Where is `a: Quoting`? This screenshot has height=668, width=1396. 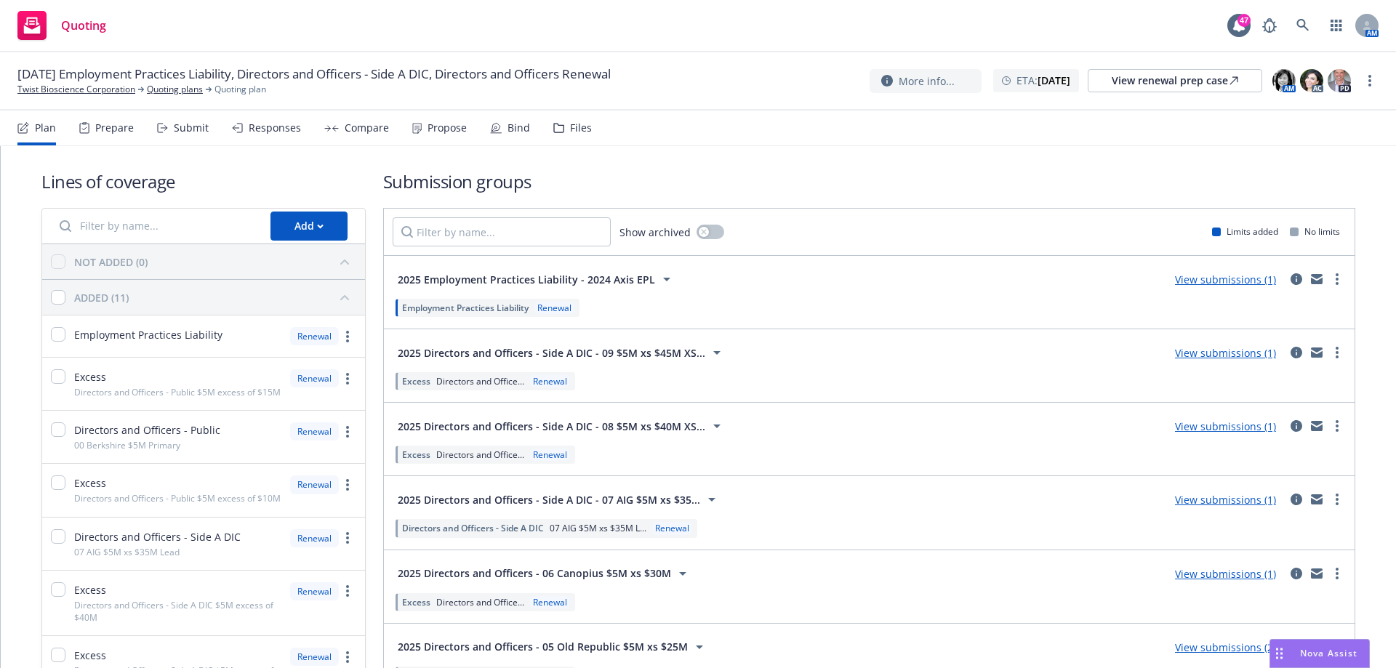 a: Quoting is located at coordinates (62, 25).